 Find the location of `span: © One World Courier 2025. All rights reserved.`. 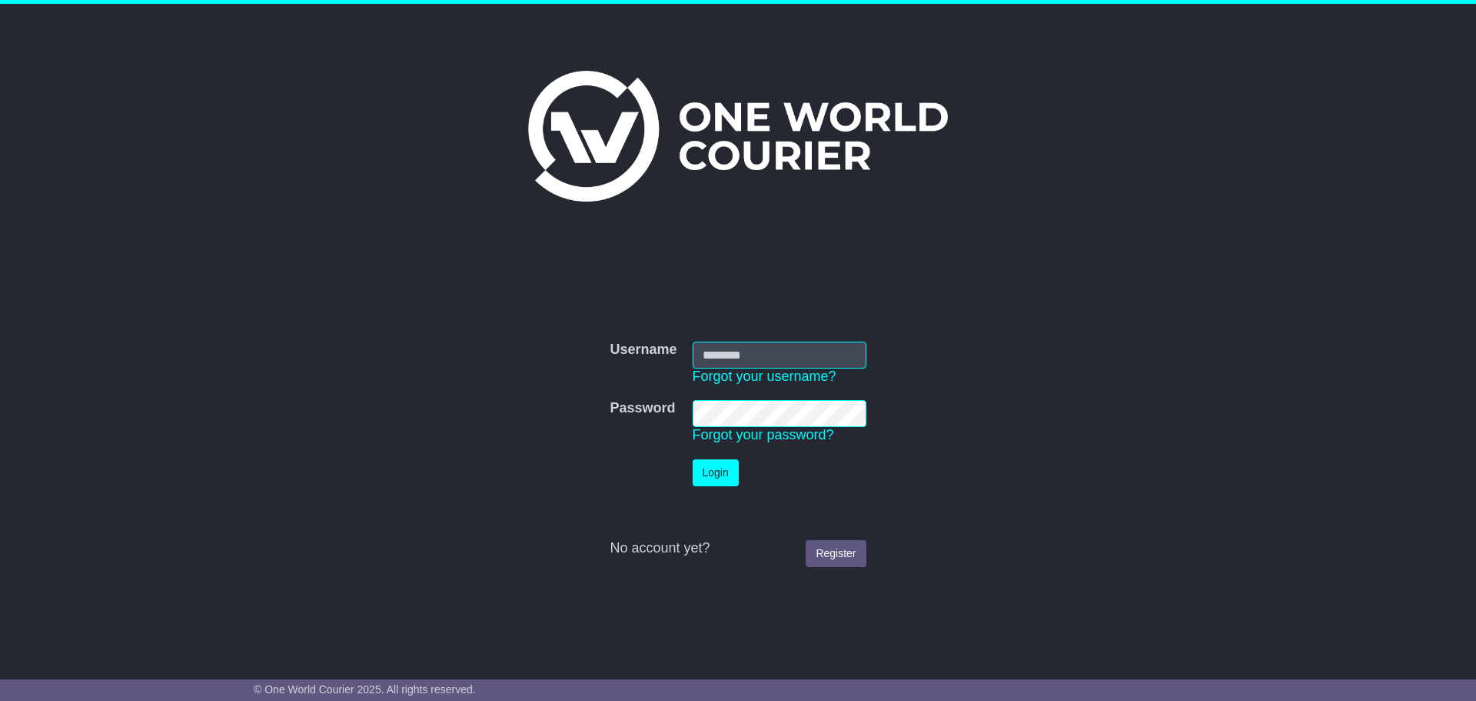

span: © One World Courier 2025. All rights reserved. is located at coordinates (365, 689).